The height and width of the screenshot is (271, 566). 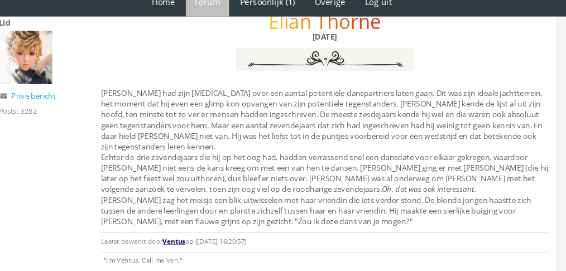 What do you see at coordinates (51, 66) in the screenshot?
I see `img: Ventus` at bounding box center [51, 66].